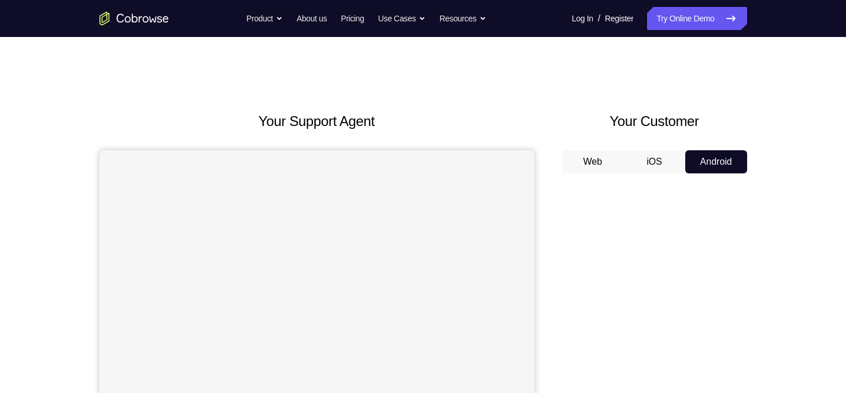 Image resolution: width=846 pixels, height=393 pixels. What do you see at coordinates (462, 18) in the screenshot?
I see `button: Resources` at bounding box center [462, 18].